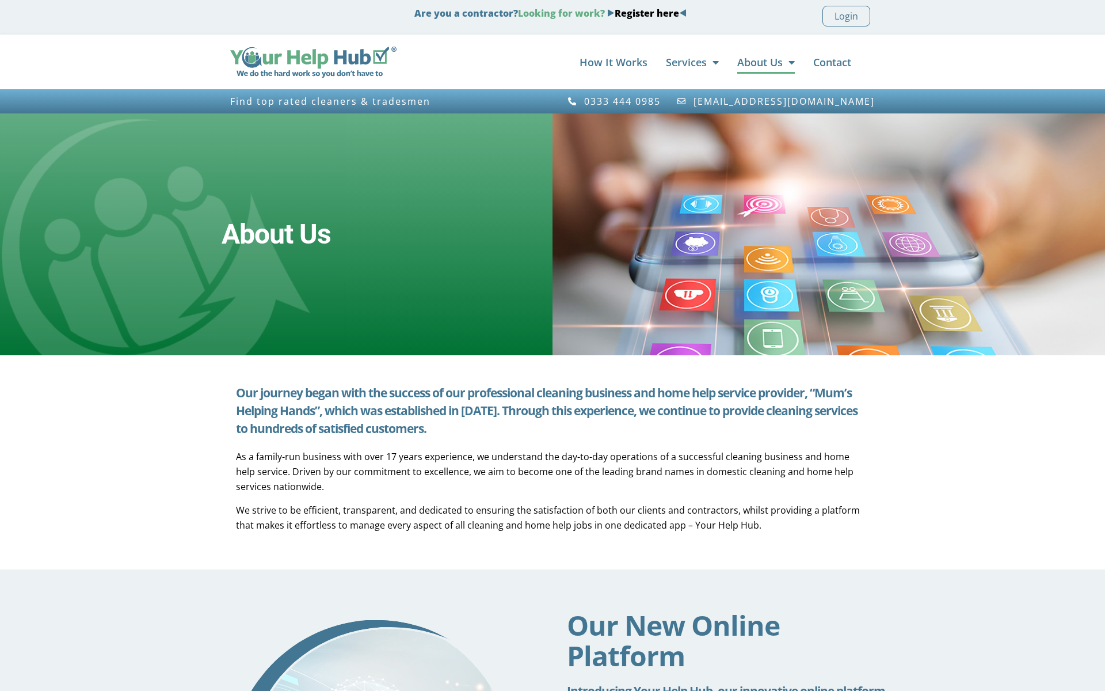  Describe the element at coordinates (276, 234) in the screenshot. I see `h2: About Us` at that location.